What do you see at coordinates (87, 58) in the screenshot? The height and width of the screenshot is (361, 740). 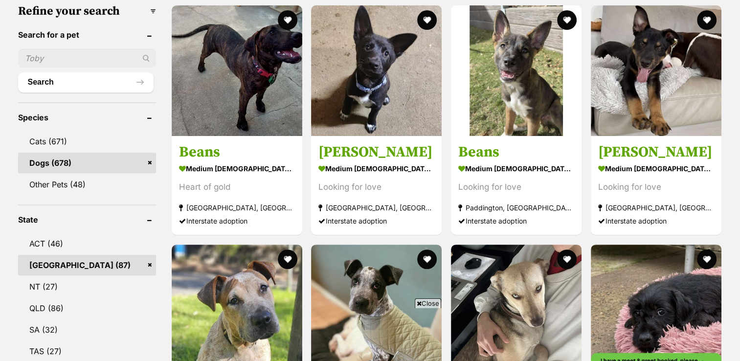 I see `input: Toby` at bounding box center [87, 58].